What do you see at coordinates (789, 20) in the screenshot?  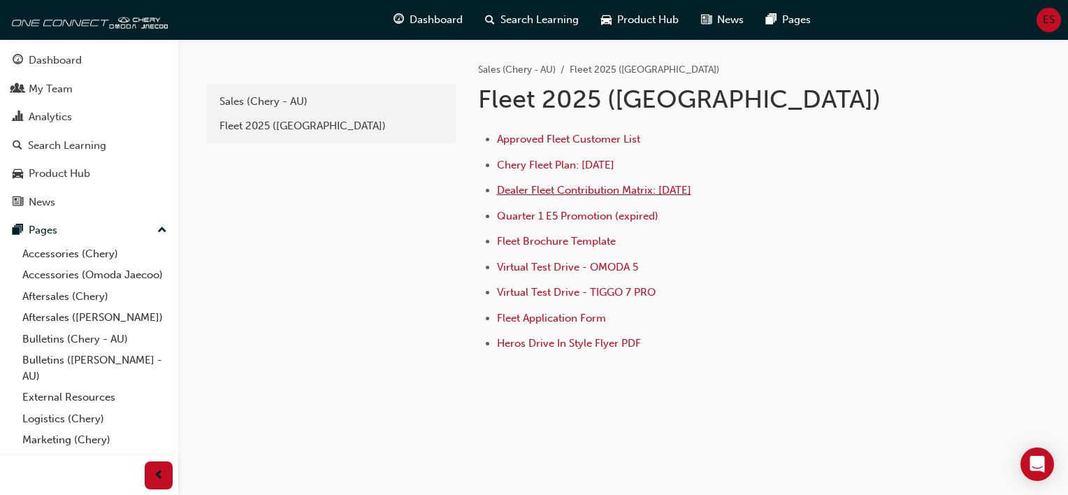 I see `a: pages-iconPages` at bounding box center [789, 20].